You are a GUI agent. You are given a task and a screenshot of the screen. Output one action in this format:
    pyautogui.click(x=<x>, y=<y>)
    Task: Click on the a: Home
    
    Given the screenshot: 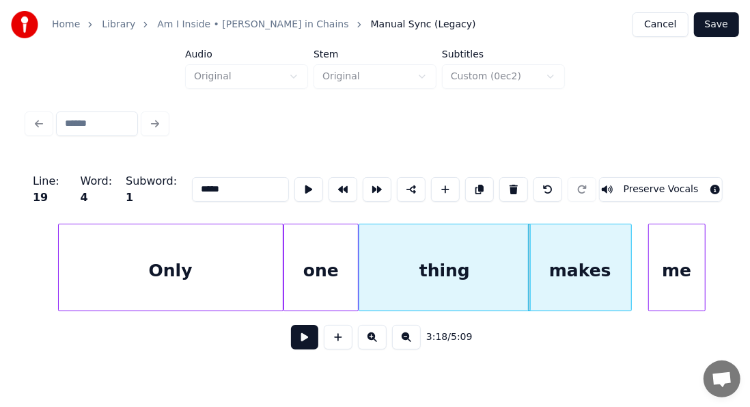 What is the action you would take?
    pyautogui.click(x=66, y=25)
    